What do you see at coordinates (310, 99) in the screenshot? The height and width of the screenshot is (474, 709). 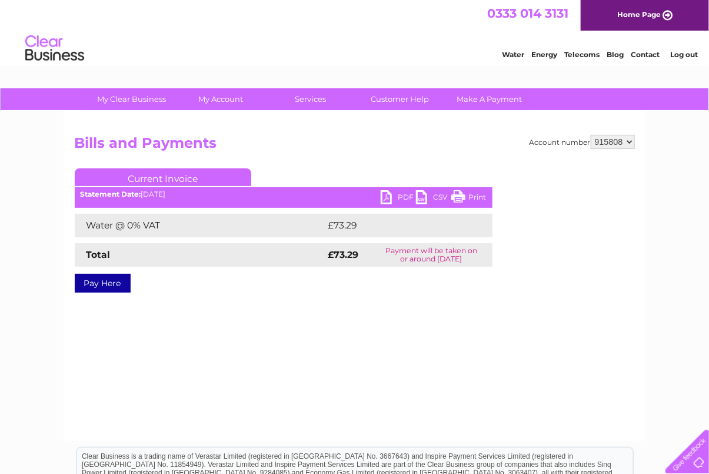 I see `a: Services` at bounding box center [310, 99].